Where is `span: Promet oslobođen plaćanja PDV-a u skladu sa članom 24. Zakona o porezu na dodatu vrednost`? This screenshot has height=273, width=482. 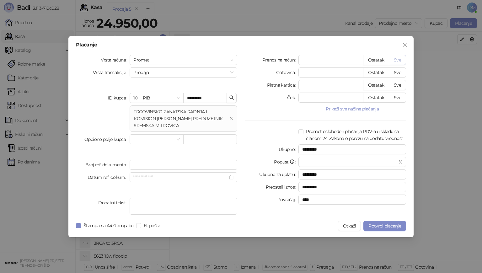
span: Promet oslobođen plaćanja PDV-a u skladu sa članom 24. Zakona o porezu na dodatu vrednost is located at coordinates (355, 135).